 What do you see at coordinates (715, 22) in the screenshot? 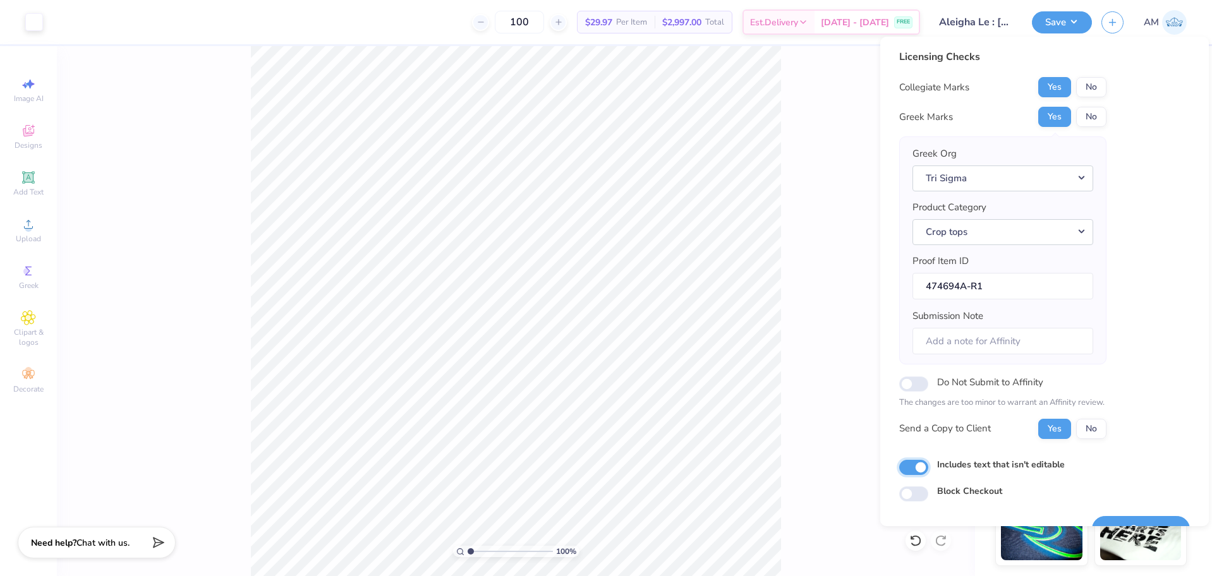
I see `span: Total` at bounding box center [715, 22].